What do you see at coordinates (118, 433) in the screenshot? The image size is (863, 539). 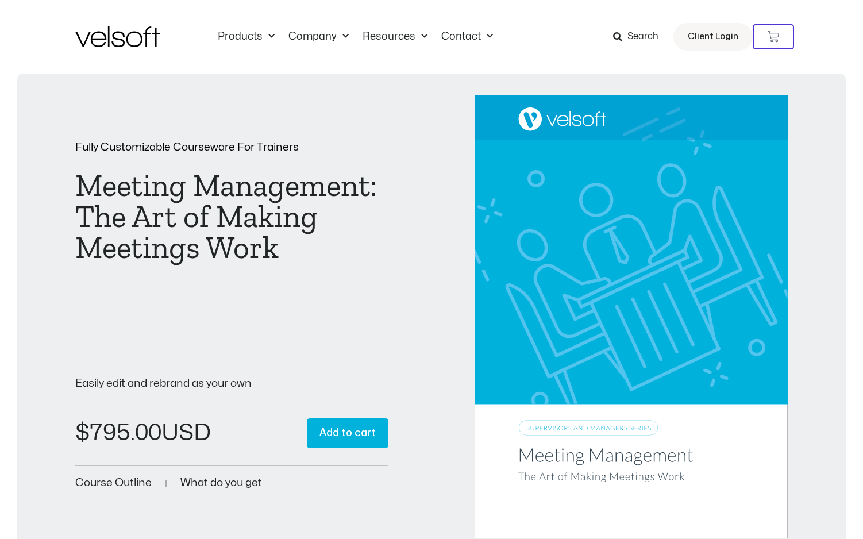 I see `bdi: 795.00` at bounding box center [118, 433].